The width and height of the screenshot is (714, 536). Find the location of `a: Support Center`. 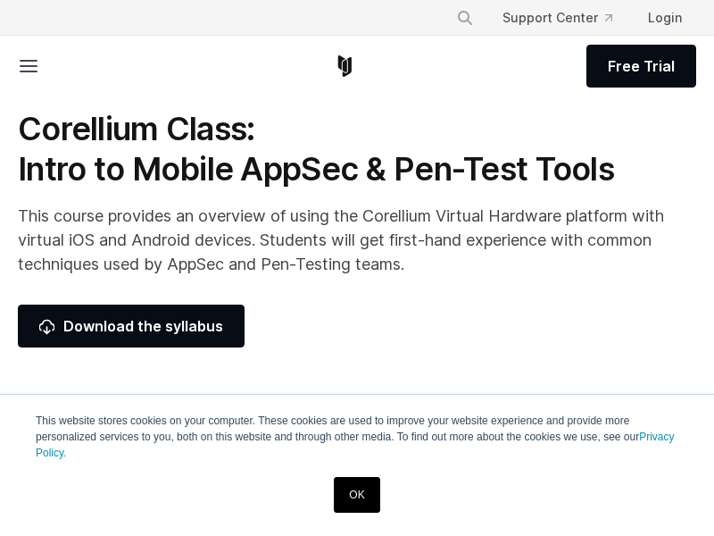

a: Support Center is located at coordinates (557, 18).